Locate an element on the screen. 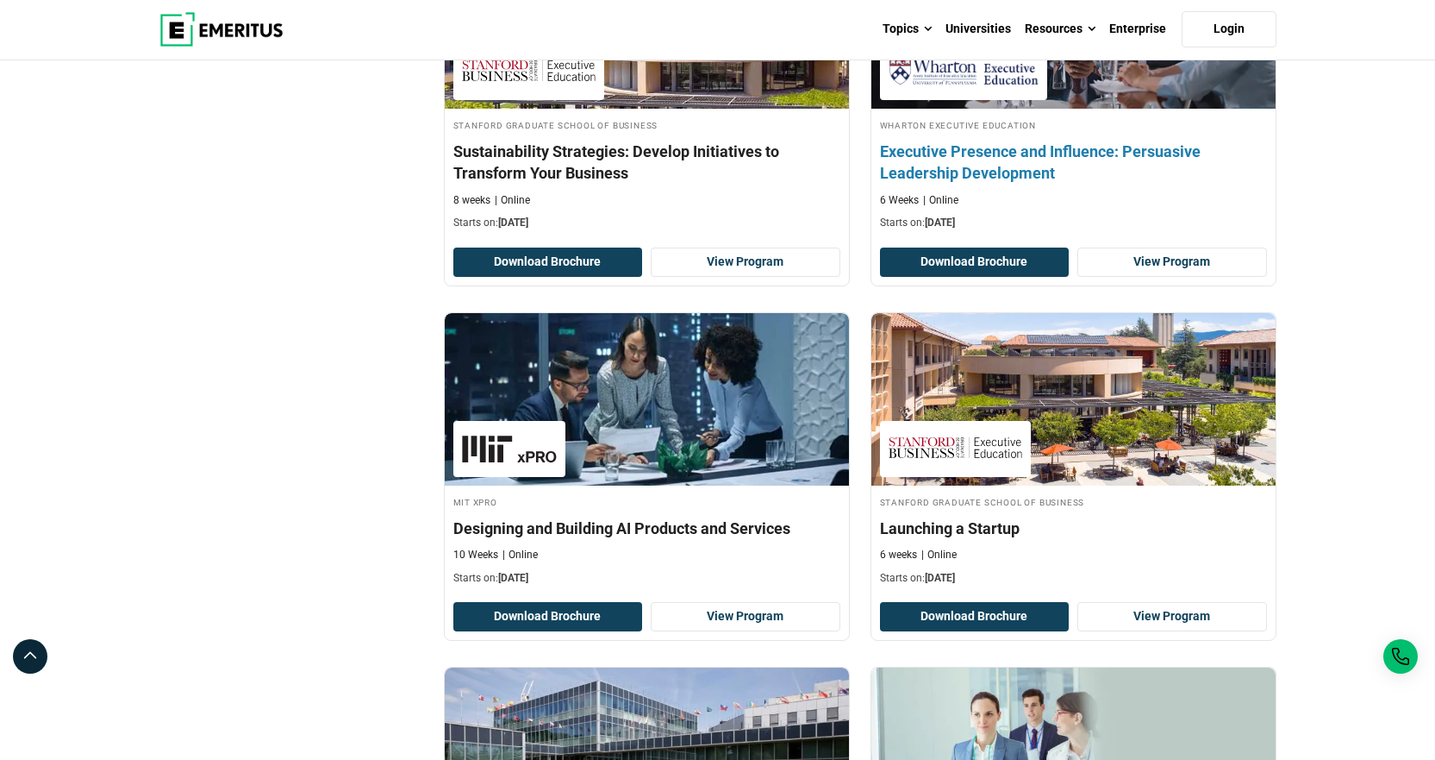 This screenshot has width=1435, height=760. h4: Launching a Startup is located at coordinates (1073, 528).